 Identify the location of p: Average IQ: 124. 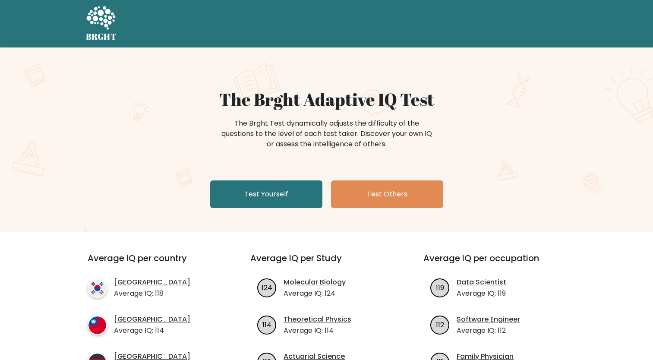
(314, 293).